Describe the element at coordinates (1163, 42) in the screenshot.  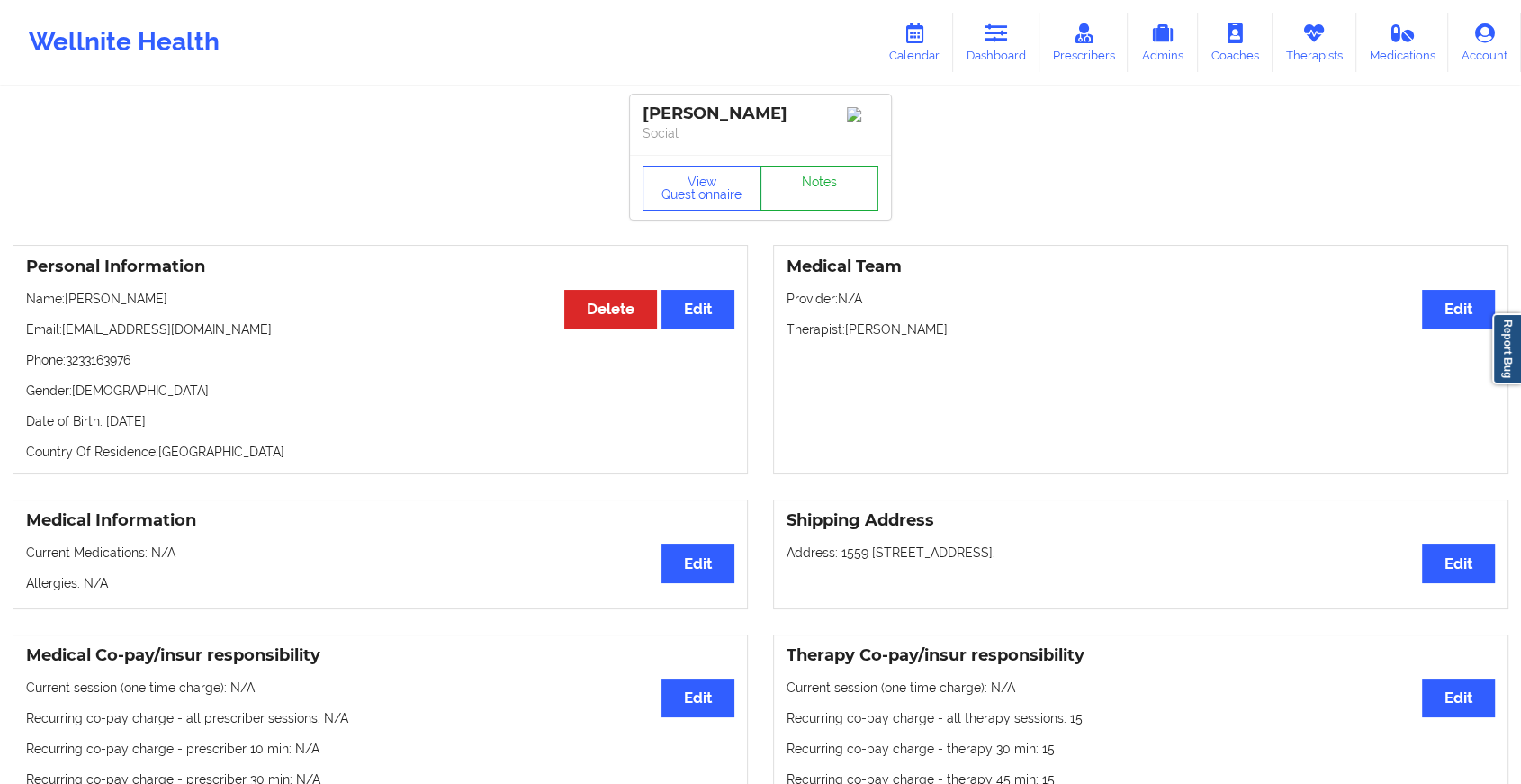
I see `a: Admins` at that location.